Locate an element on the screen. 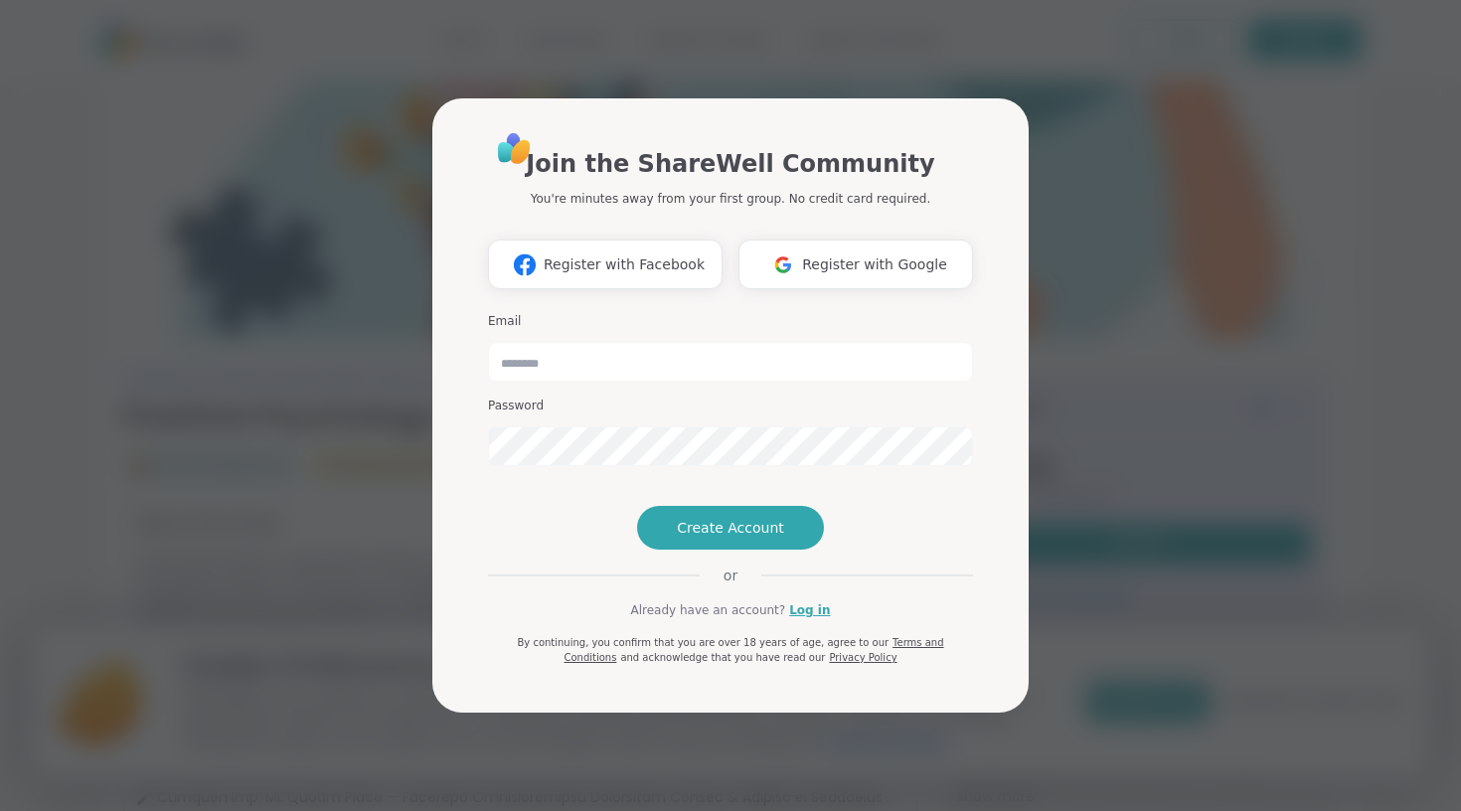 This screenshot has width=1461, height=811. img: ShareWell Logo is located at coordinates (514, 148).